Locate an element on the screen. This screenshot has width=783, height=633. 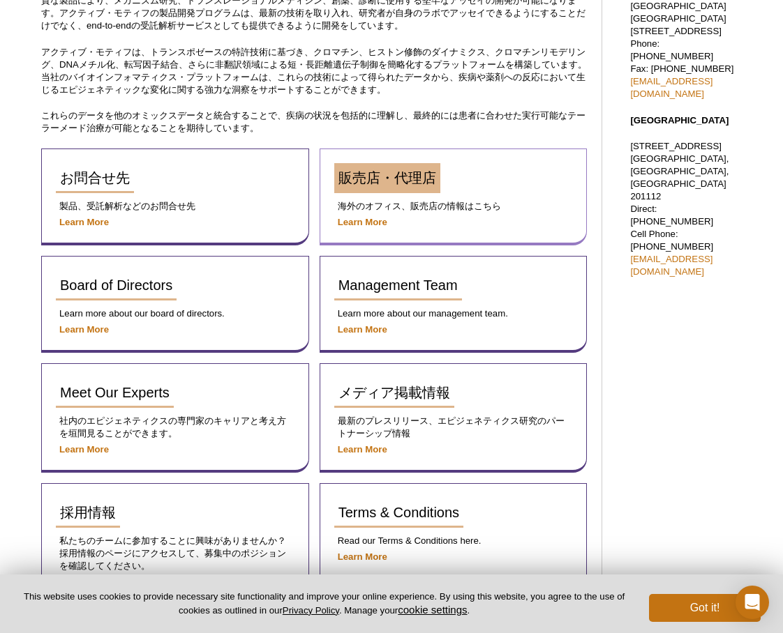
p: Read our Terms & Conditions here. is located at coordinates (453, 541).